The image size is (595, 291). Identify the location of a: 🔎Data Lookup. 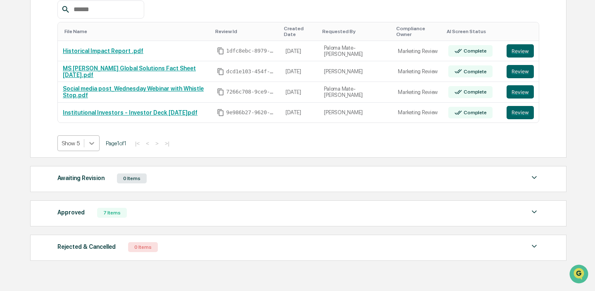
(30, 167).